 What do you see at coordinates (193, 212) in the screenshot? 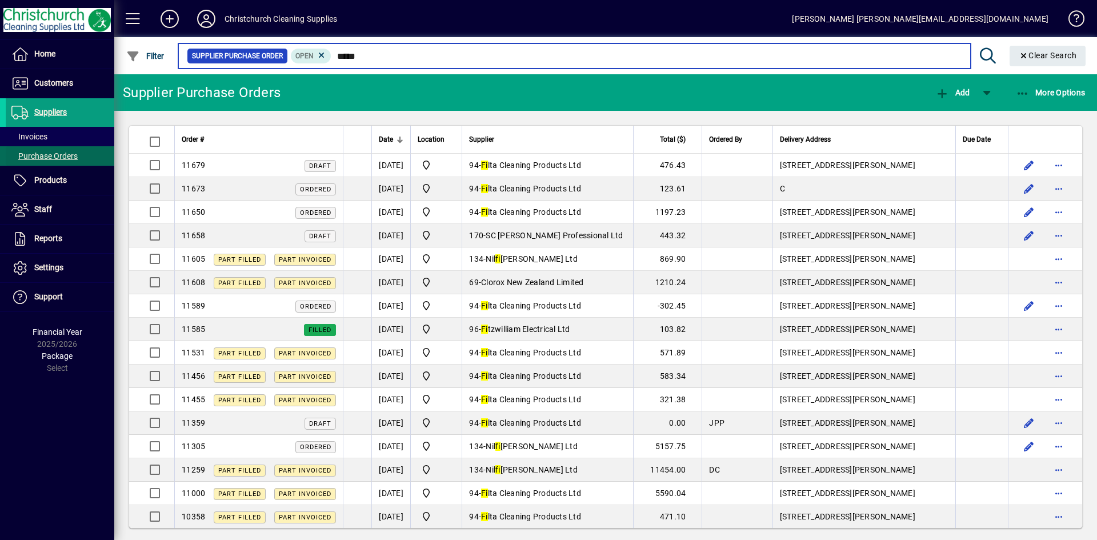
I see `span: 11650` at bounding box center [193, 212].